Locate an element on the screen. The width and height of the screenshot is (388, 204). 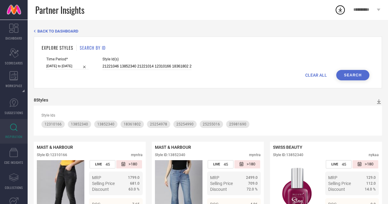
span: SWISS BEAUTY is located at coordinates (288, 147).